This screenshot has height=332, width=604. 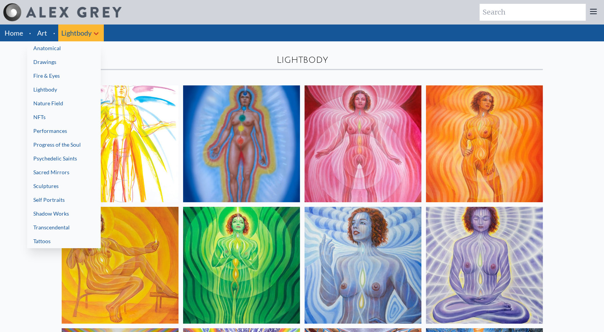 What do you see at coordinates (64, 62) in the screenshot?
I see `a: Drawings` at bounding box center [64, 62].